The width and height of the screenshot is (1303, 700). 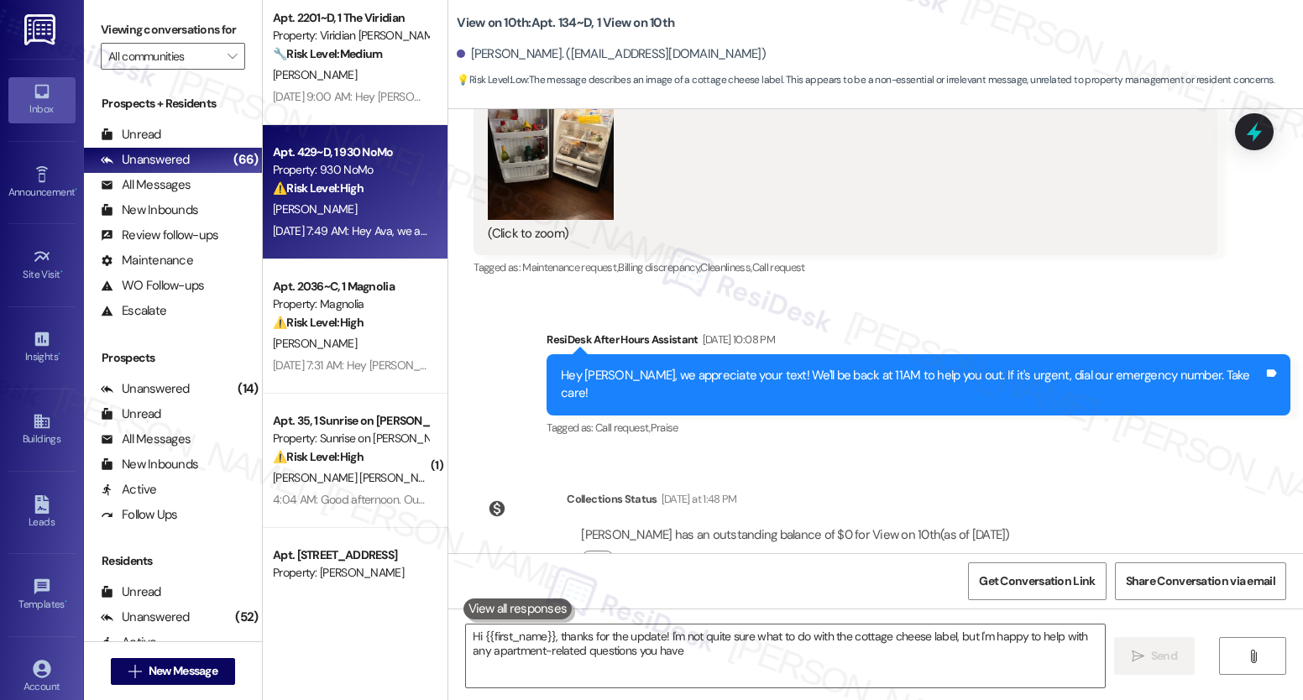 I want to click on button: Share Conversation via email, so click(x=1200, y=581).